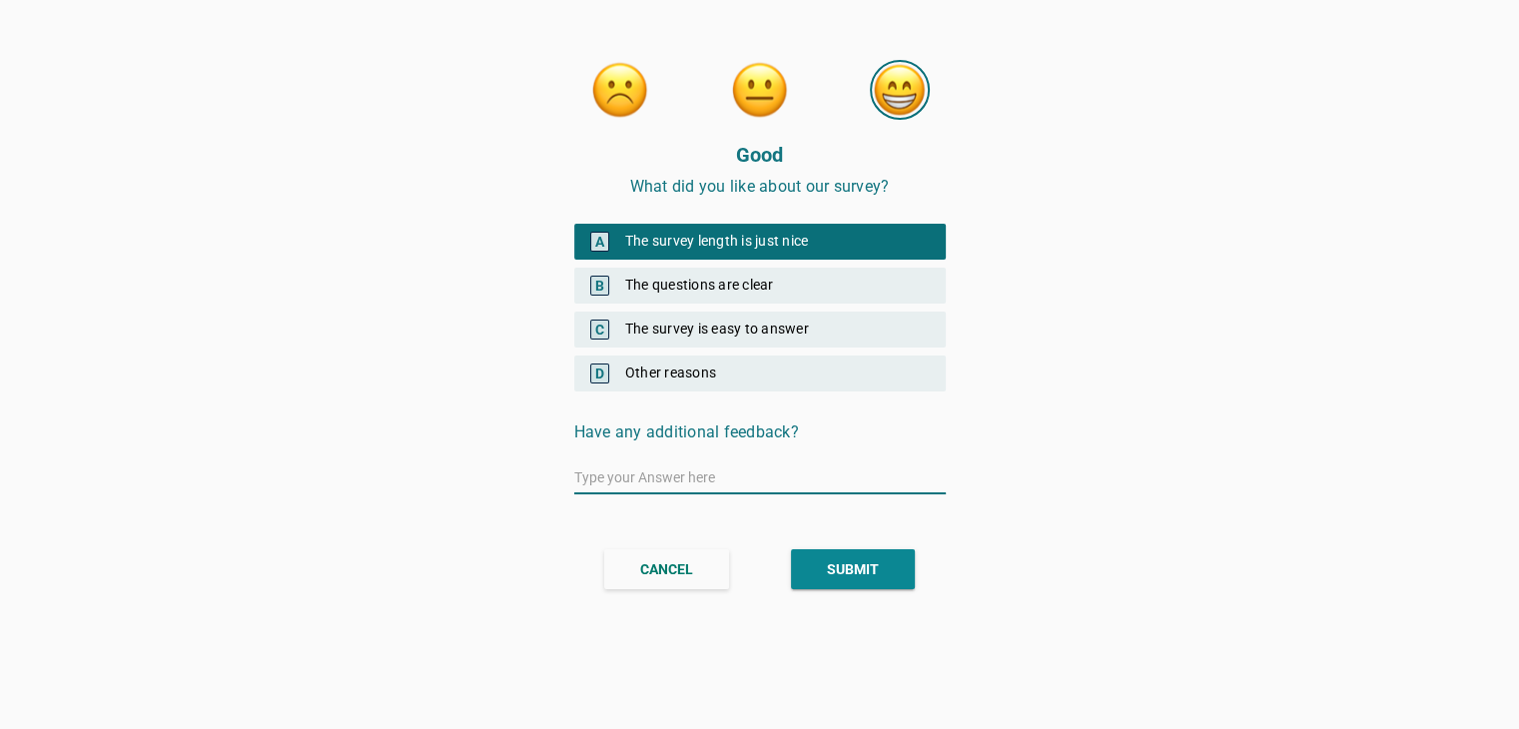  What do you see at coordinates (599, 374) in the screenshot?
I see `span: D` at bounding box center [599, 374].